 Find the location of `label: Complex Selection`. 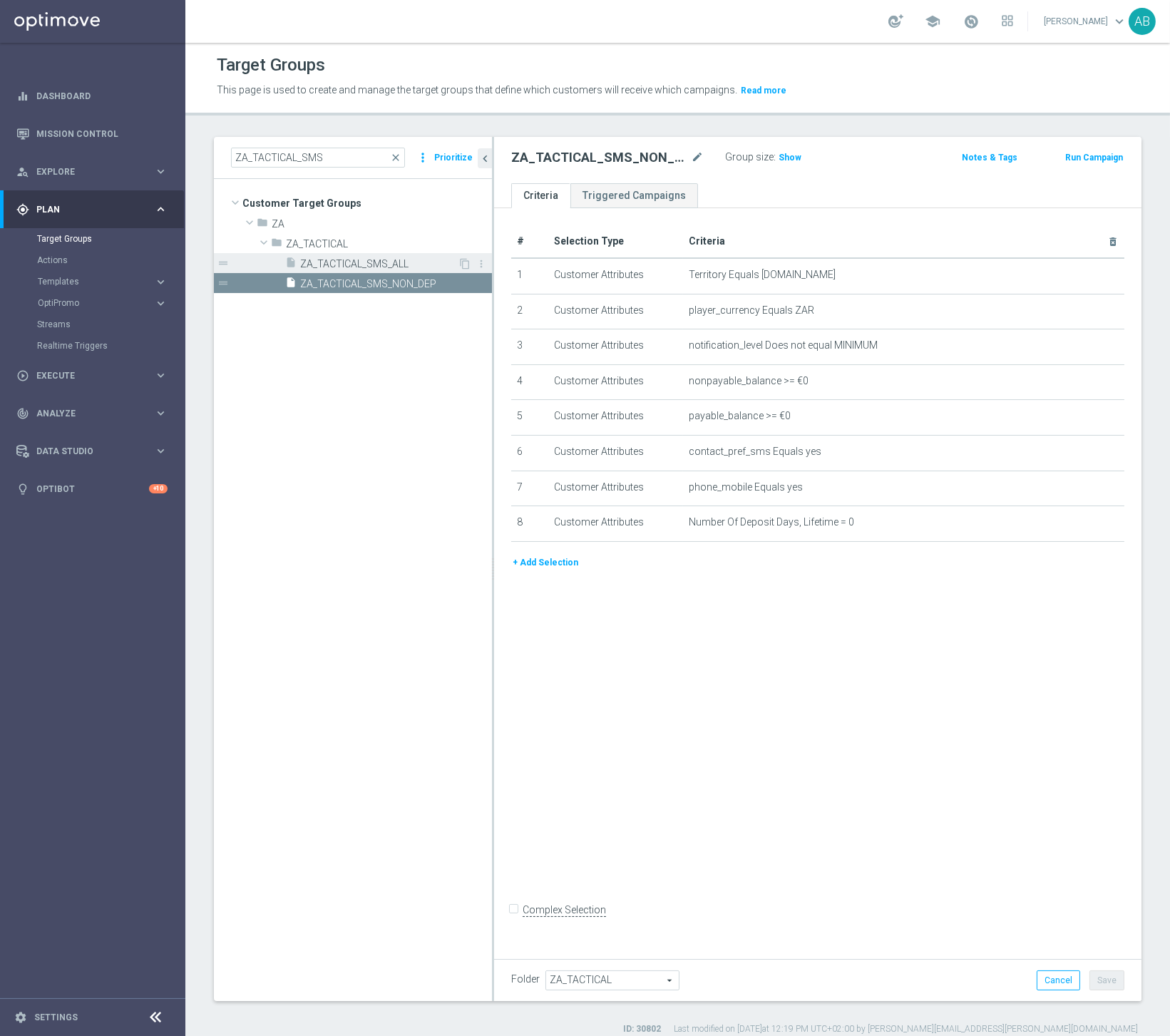

label: Complex Selection is located at coordinates (564, 910).